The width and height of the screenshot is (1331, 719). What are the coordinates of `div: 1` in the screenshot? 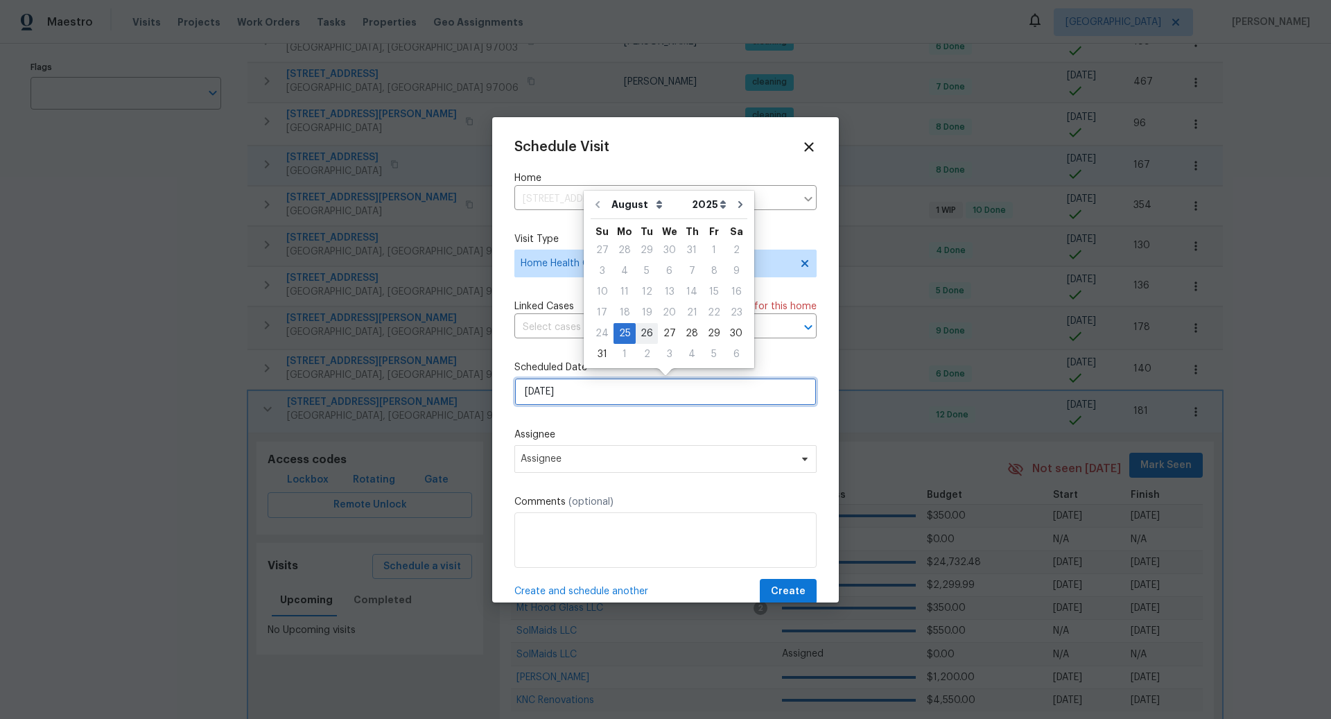 It's located at (714, 250).